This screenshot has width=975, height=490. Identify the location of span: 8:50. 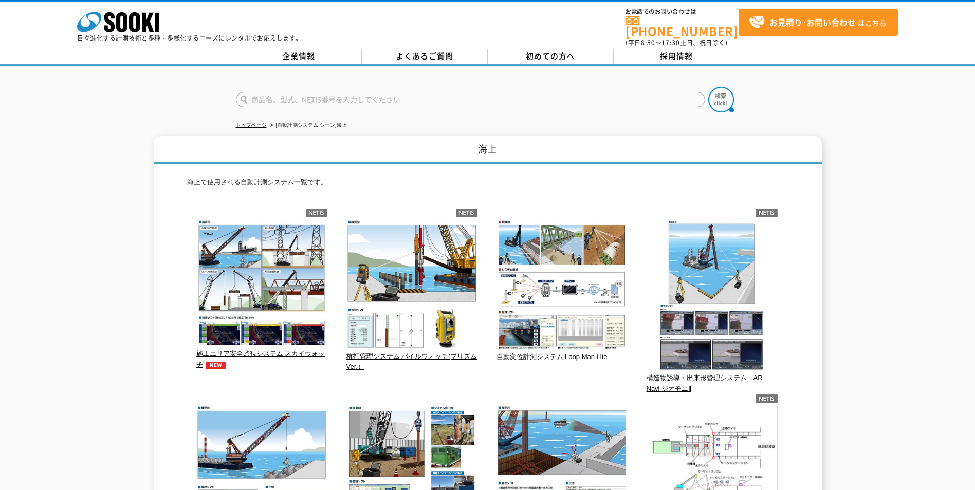
(648, 43).